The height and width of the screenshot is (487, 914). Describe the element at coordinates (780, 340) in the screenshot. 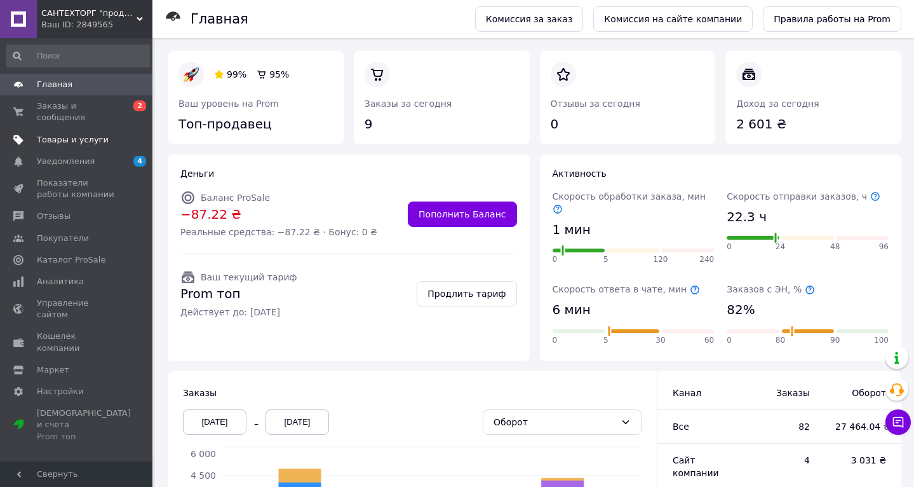

I see `span: 80` at that location.